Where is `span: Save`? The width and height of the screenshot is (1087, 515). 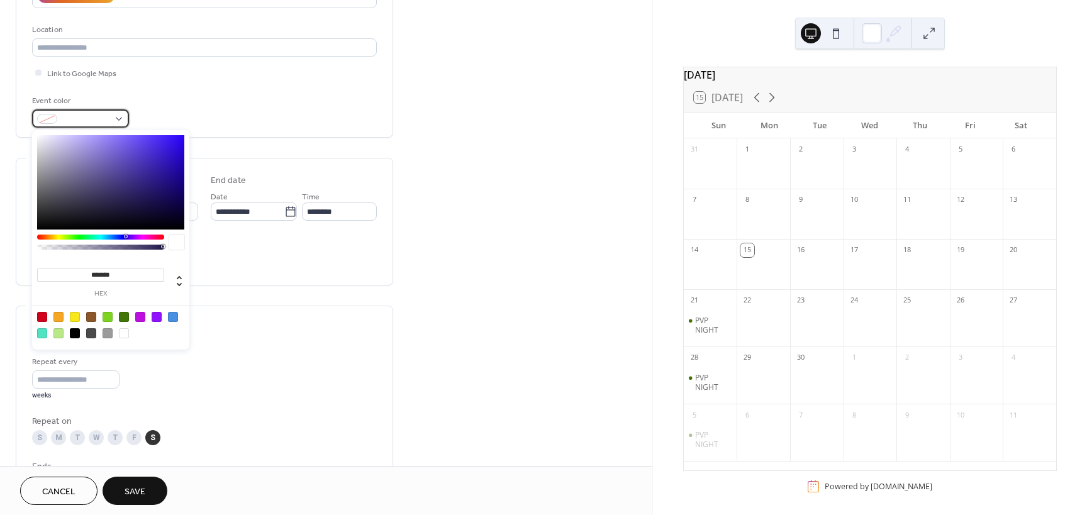
span: Save is located at coordinates (135, 492).